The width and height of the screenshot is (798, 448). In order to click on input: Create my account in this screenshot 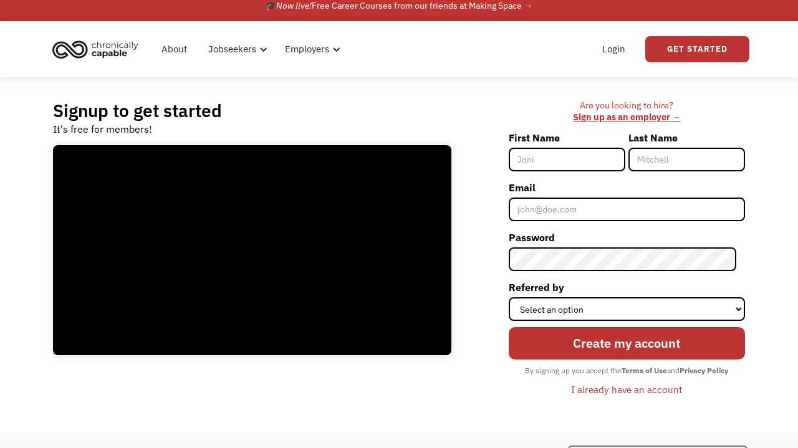, I will do `click(627, 344)`.